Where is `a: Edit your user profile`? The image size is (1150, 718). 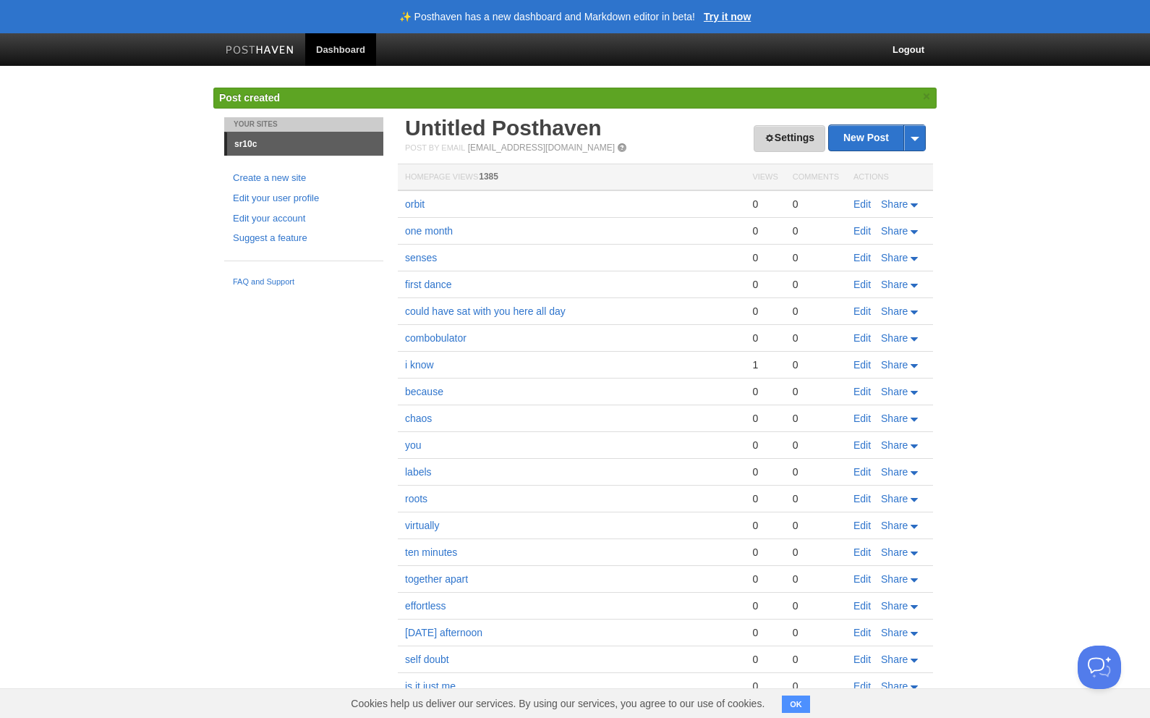
a: Edit your user profile is located at coordinates (304, 198).